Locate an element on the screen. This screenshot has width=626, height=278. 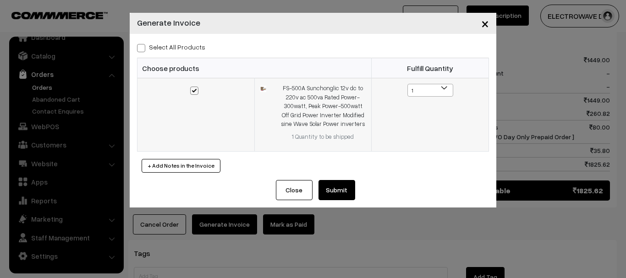
div: 1 Quantity to be shipped is located at coordinates (323, 137).